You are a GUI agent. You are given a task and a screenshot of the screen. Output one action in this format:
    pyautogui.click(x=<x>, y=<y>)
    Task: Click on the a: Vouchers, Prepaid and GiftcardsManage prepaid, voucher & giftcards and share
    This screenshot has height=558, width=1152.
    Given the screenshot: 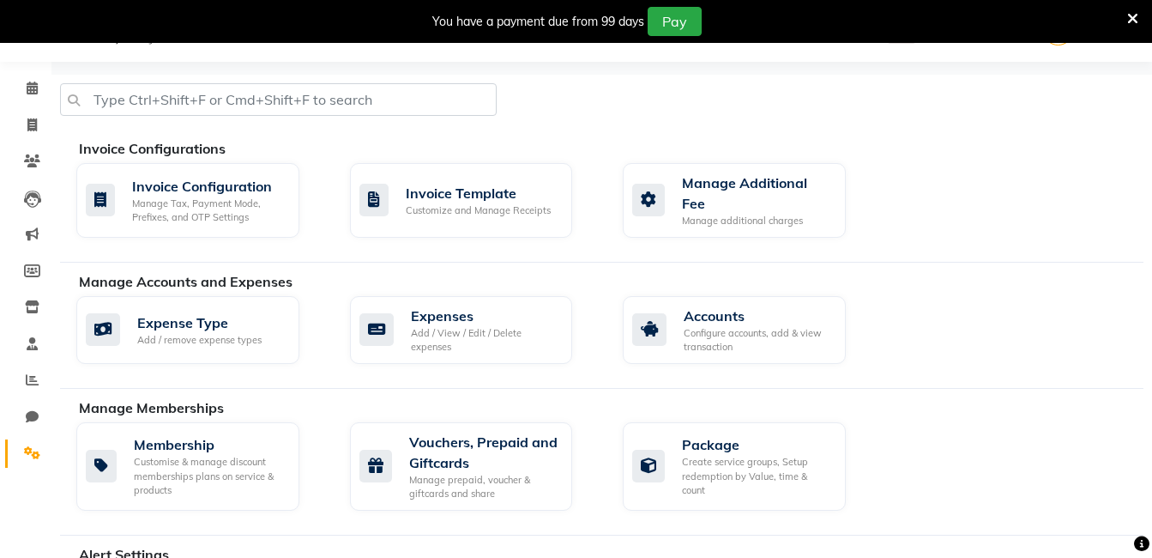 What is the action you would take?
    pyautogui.click(x=473, y=466)
    